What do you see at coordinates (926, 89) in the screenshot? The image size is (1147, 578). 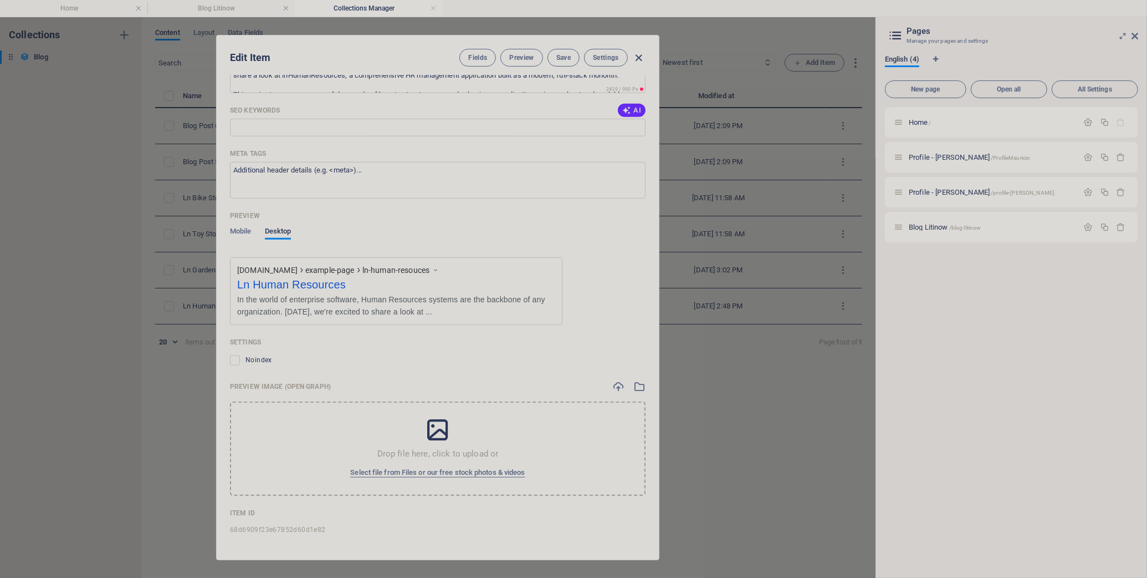 I see `span: New page` at bounding box center [926, 89].